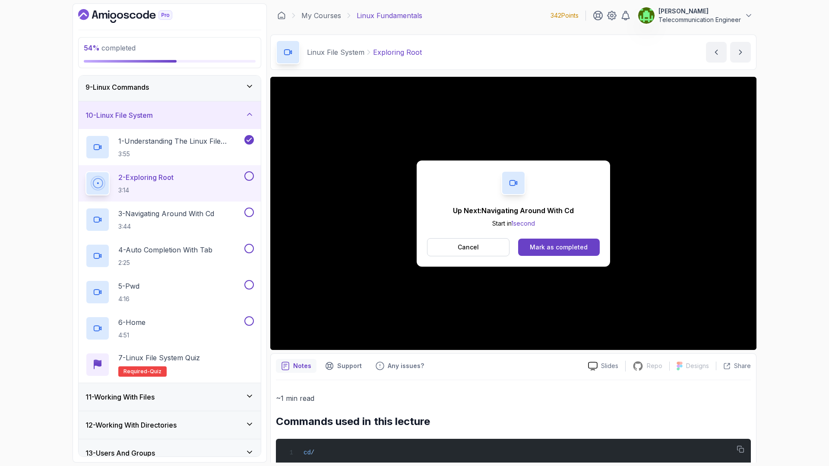 This screenshot has height=466, width=829. What do you see at coordinates (181, 154) in the screenshot?
I see `p: 3:55` at bounding box center [181, 154].